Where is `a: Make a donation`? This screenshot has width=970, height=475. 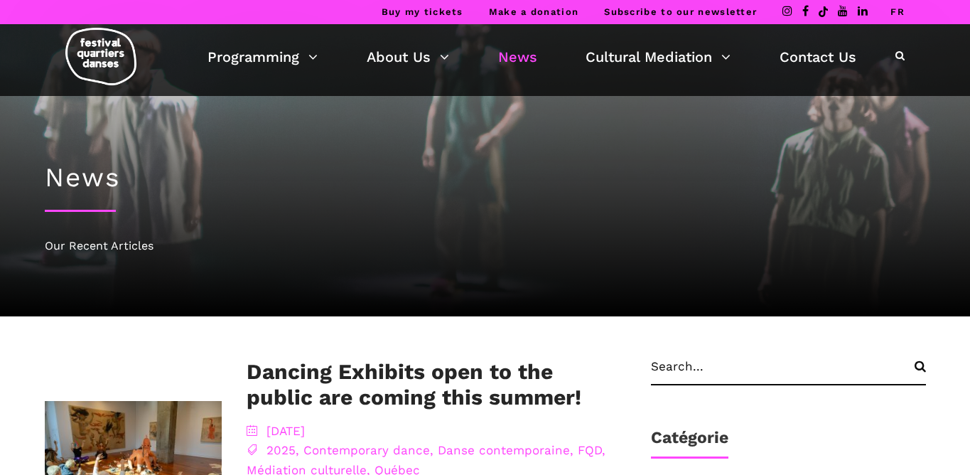 a: Make a donation is located at coordinates (534, 11).